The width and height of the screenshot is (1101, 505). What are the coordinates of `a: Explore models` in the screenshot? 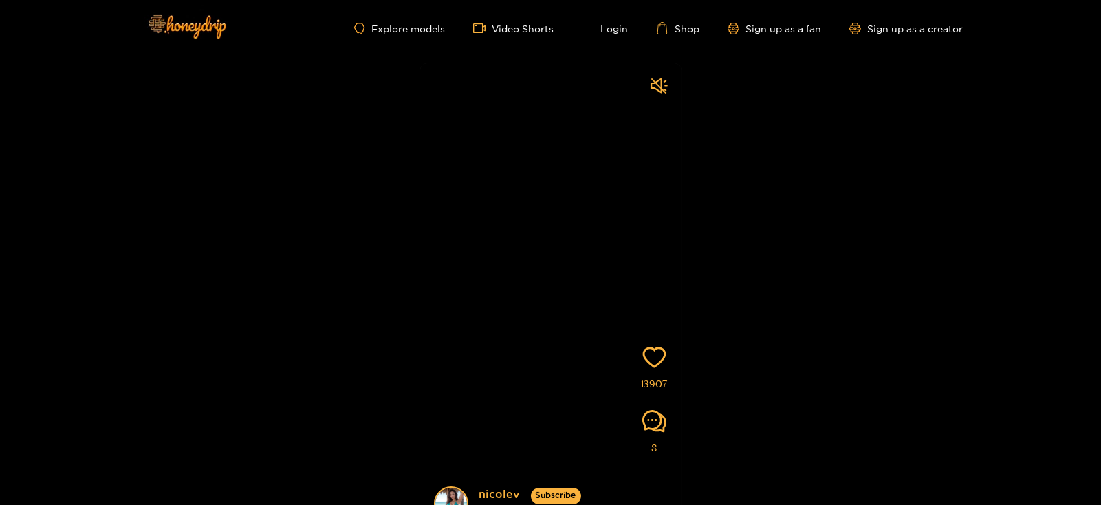 It's located at (400, 28).